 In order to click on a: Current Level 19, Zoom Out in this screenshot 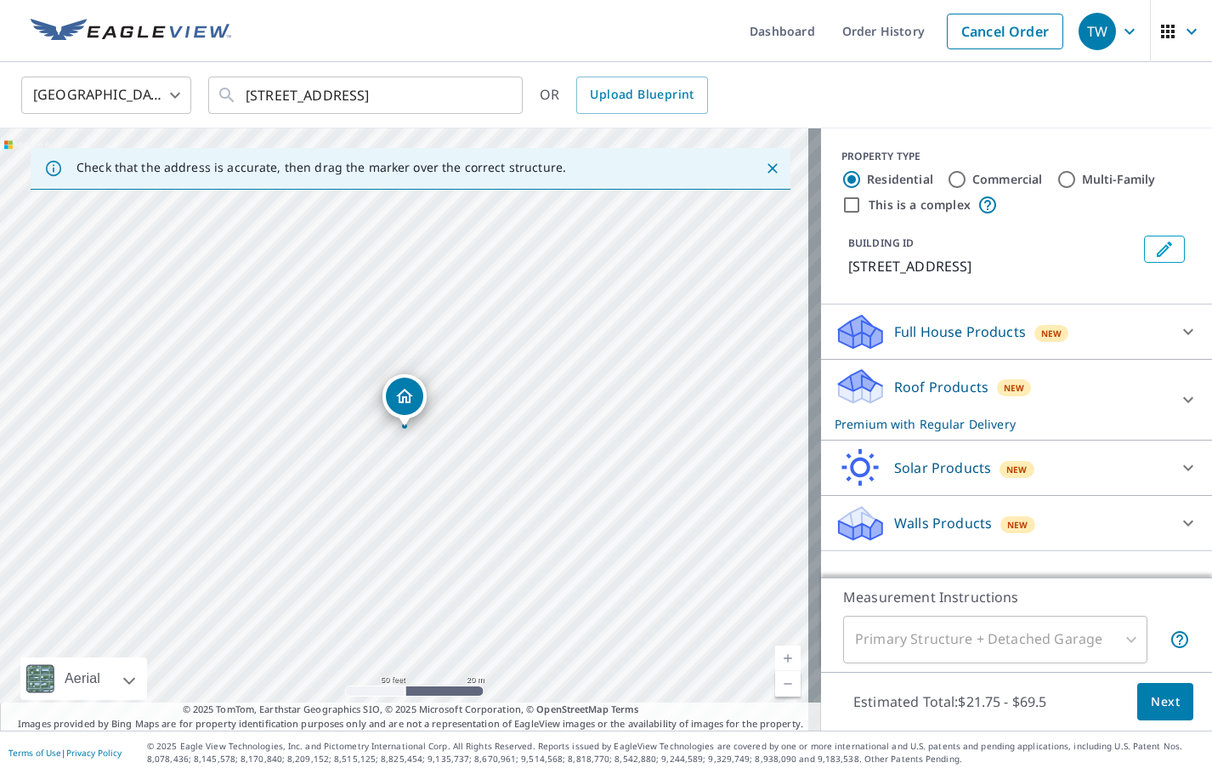, I will do `click(788, 683)`.